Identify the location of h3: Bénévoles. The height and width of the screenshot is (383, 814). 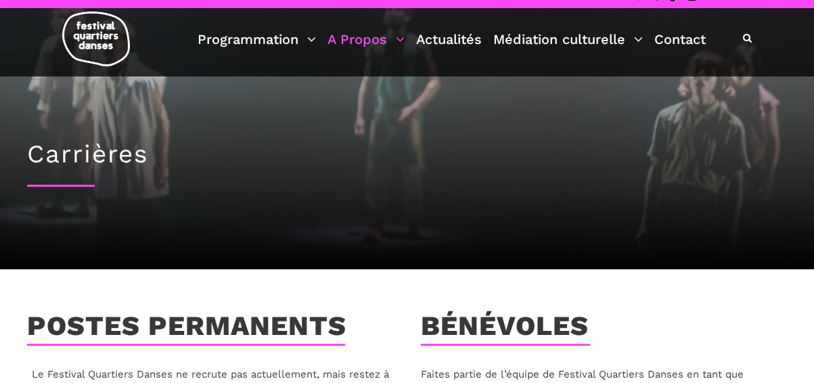
(505, 327).